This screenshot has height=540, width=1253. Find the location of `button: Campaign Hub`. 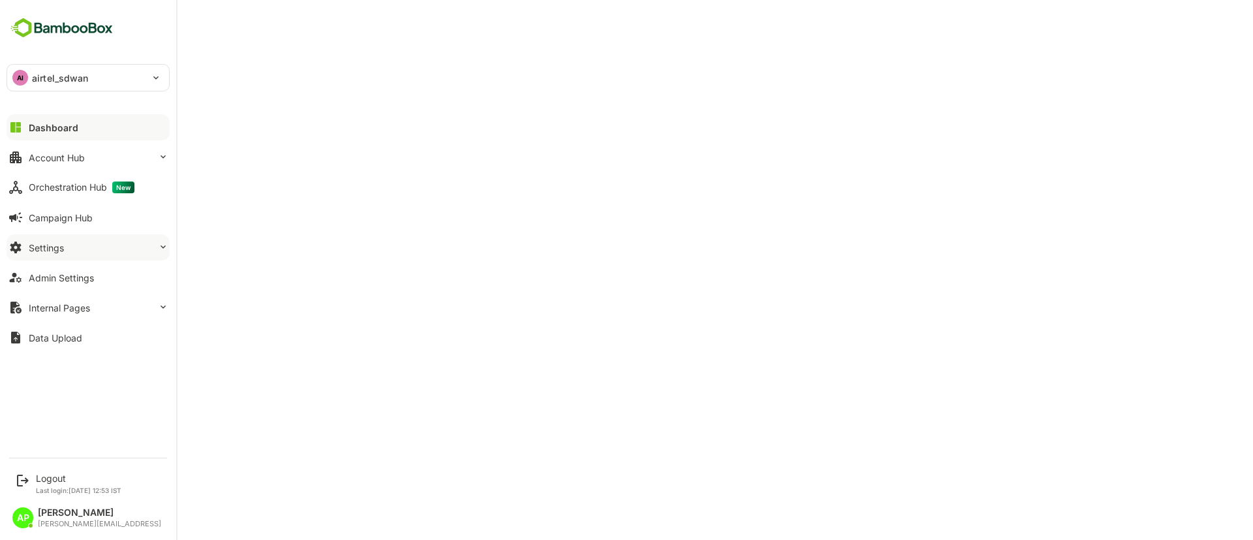

button: Campaign Hub is located at coordinates (88, 217).